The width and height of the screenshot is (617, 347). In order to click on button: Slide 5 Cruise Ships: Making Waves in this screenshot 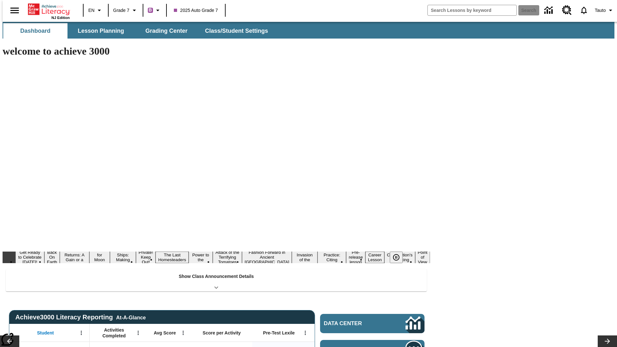, I will do `click(123, 257)`.